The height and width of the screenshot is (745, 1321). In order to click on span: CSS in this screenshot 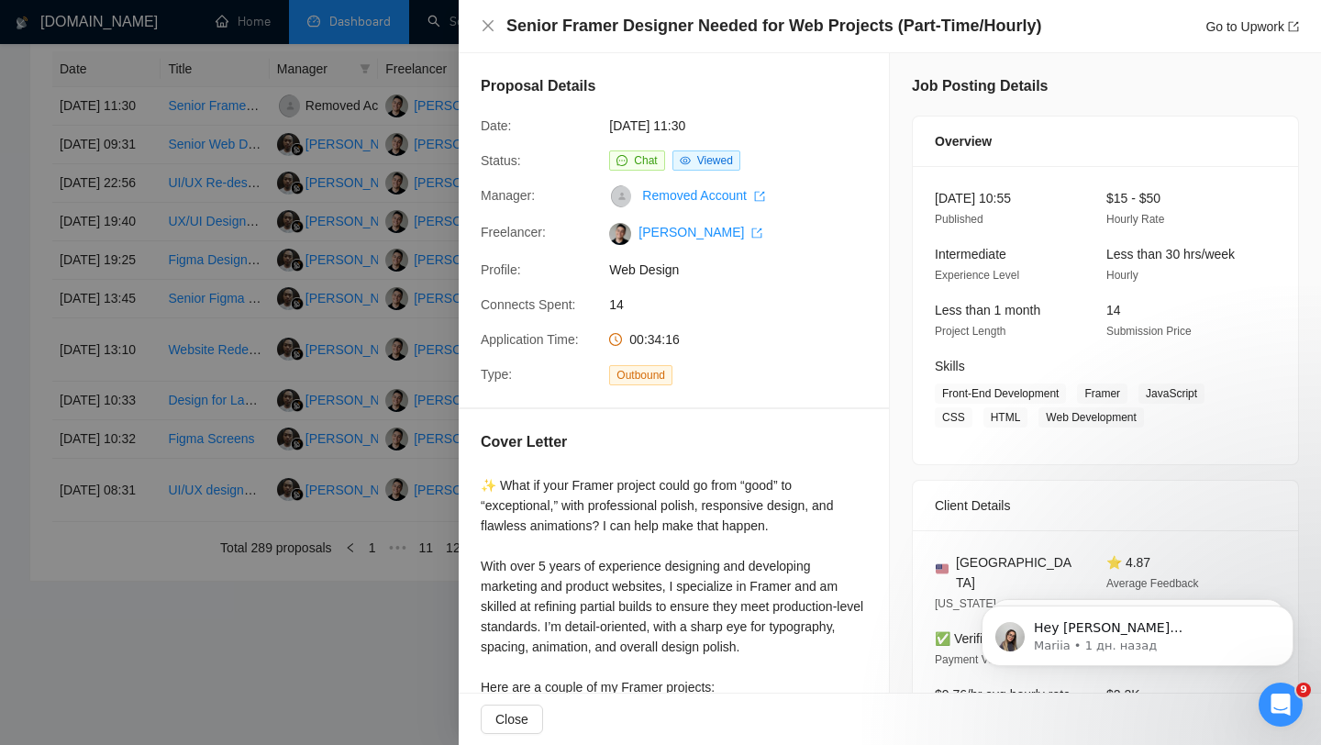, I will do `click(953, 417)`.